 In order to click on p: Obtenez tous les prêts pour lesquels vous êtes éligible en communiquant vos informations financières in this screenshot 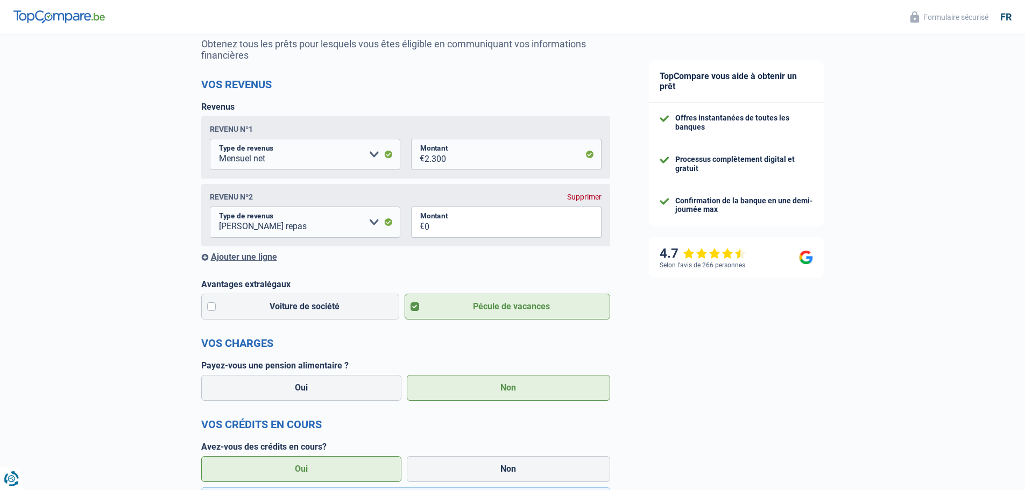, I will do `click(406, 50)`.